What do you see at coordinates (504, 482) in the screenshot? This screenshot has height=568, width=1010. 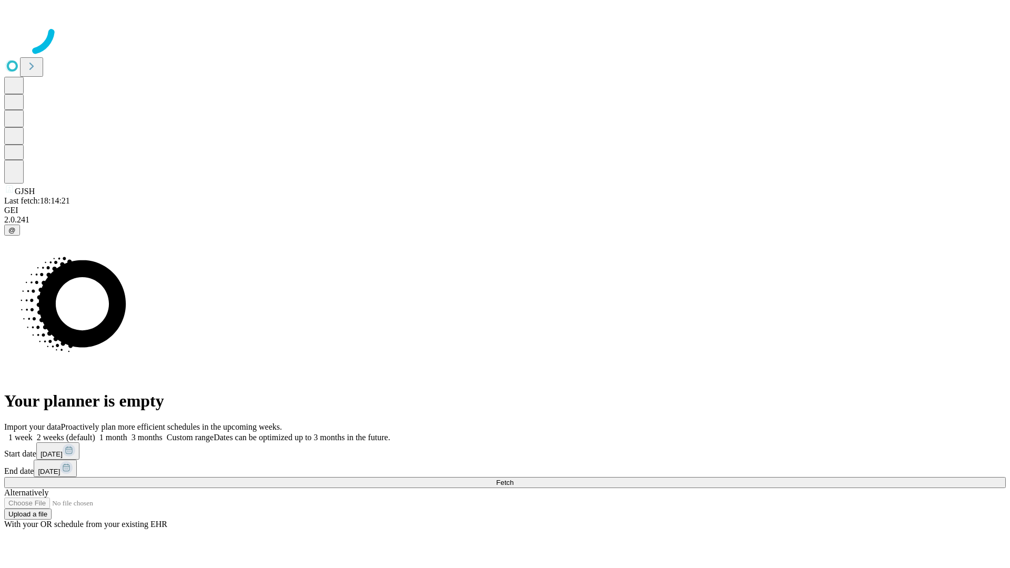 I see `span: Fetch` at bounding box center [504, 482].